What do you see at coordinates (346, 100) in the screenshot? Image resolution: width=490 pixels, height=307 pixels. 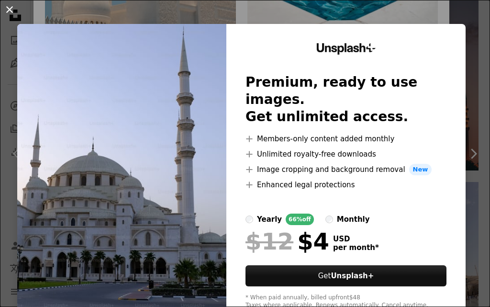 I see `h2: Premium, ready to use images. Get unlimited access.` at bounding box center [346, 100].